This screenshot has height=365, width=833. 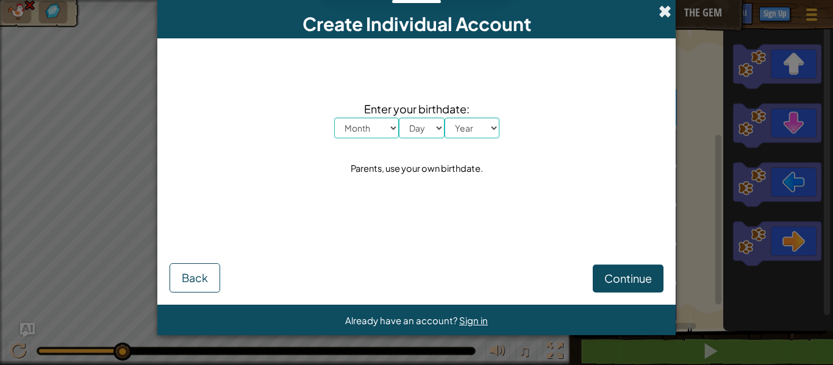 I want to click on span: Already have an account?, so click(x=402, y=320).